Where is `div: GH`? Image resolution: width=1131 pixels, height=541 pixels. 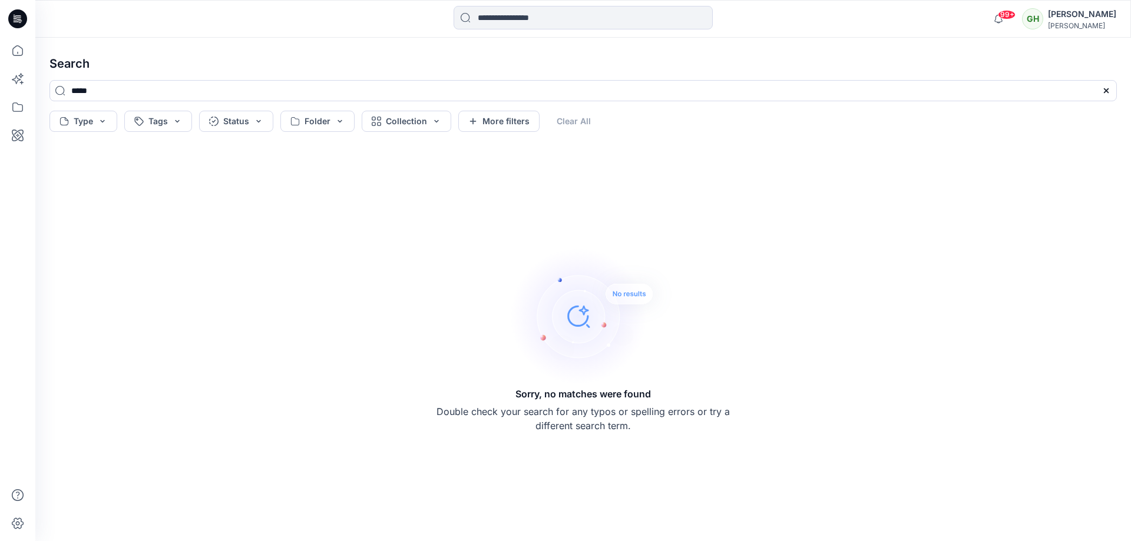 div: GH is located at coordinates (1032, 19).